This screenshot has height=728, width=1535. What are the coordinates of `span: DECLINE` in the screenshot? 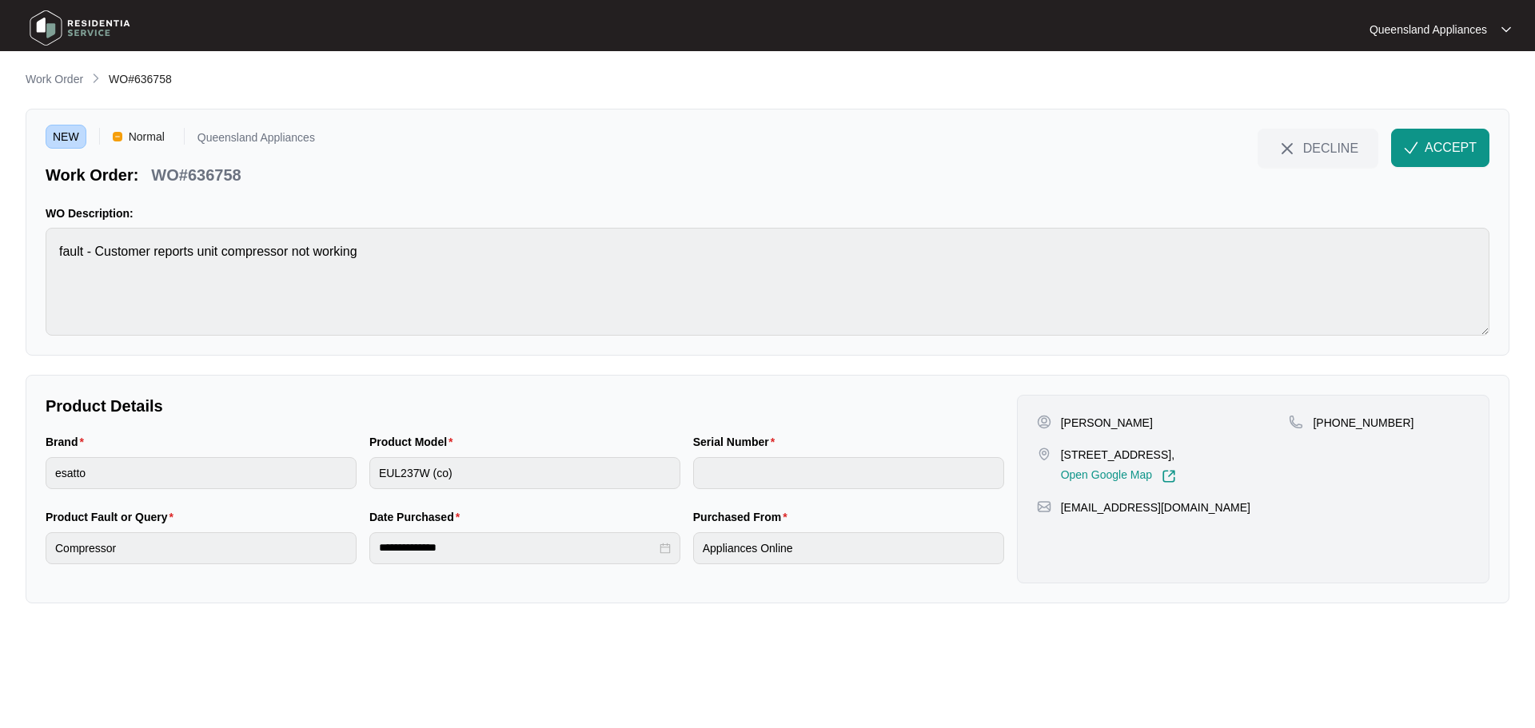 It's located at (1330, 148).